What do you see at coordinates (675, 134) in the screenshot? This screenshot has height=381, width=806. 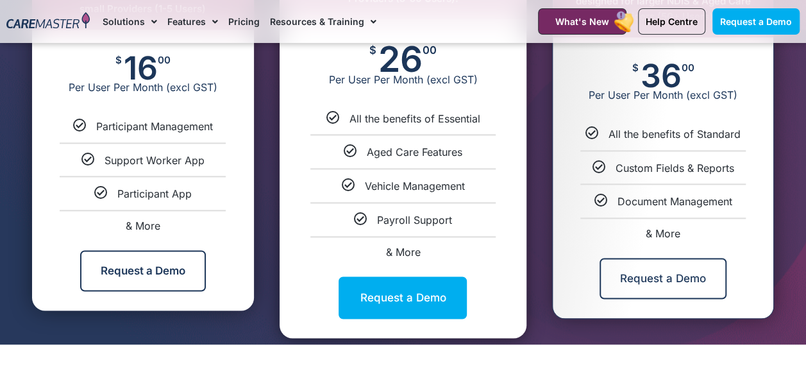 I see `a: All the benefits of Standard` at bounding box center [675, 134].